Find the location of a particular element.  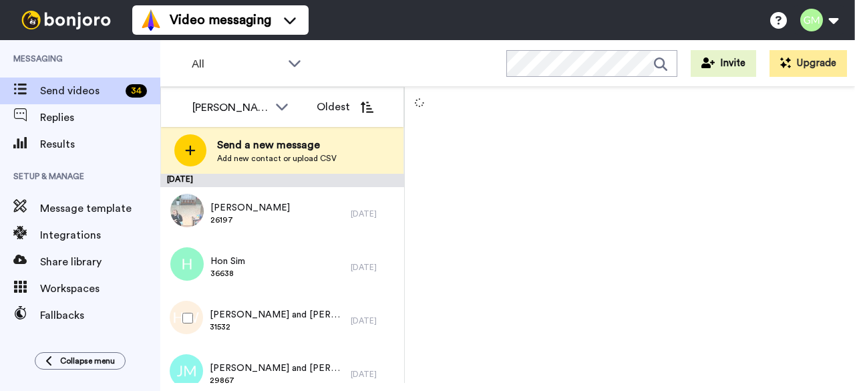

span: Add new contact or upload CSV is located at coordinates (276, 158).